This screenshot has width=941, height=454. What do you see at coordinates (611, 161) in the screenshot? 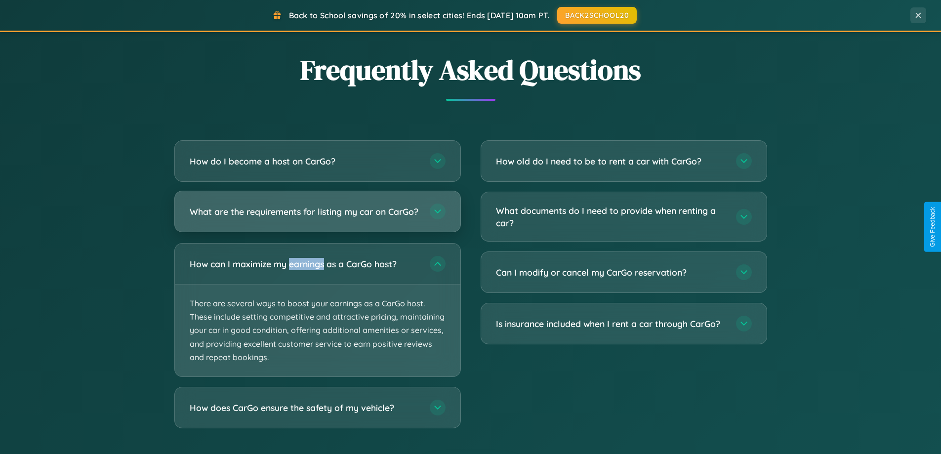
I see `h3: How old do I need to be to rent a car with CarGo?` at bounding box center [611, 161].